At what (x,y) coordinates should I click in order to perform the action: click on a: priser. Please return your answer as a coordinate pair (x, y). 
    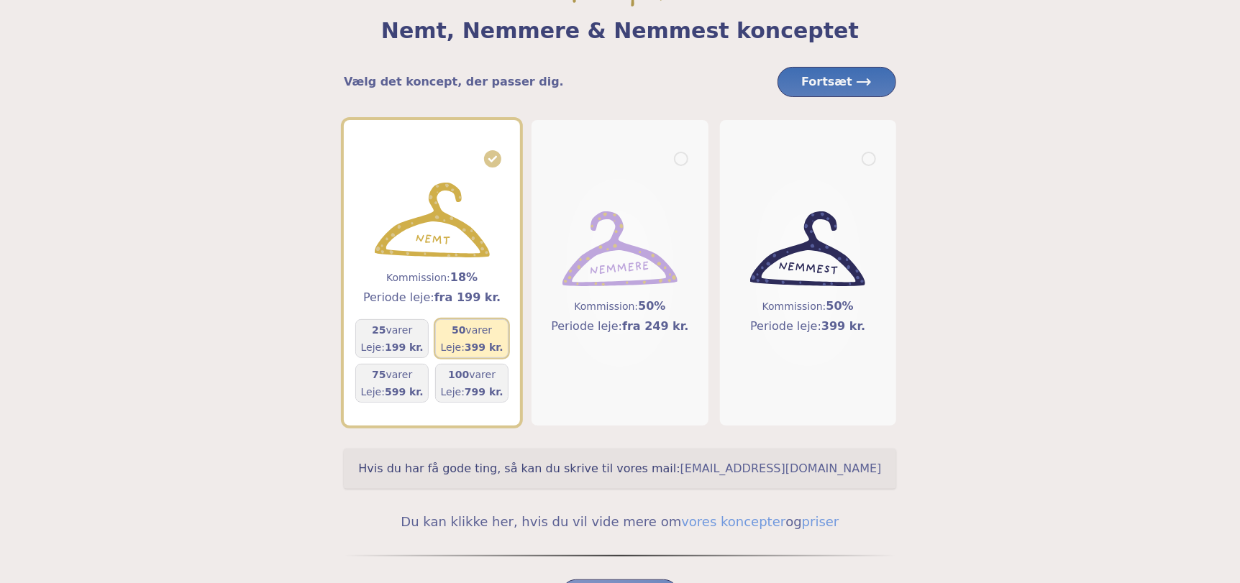
    Looking at the image, I should click on (821, 522).